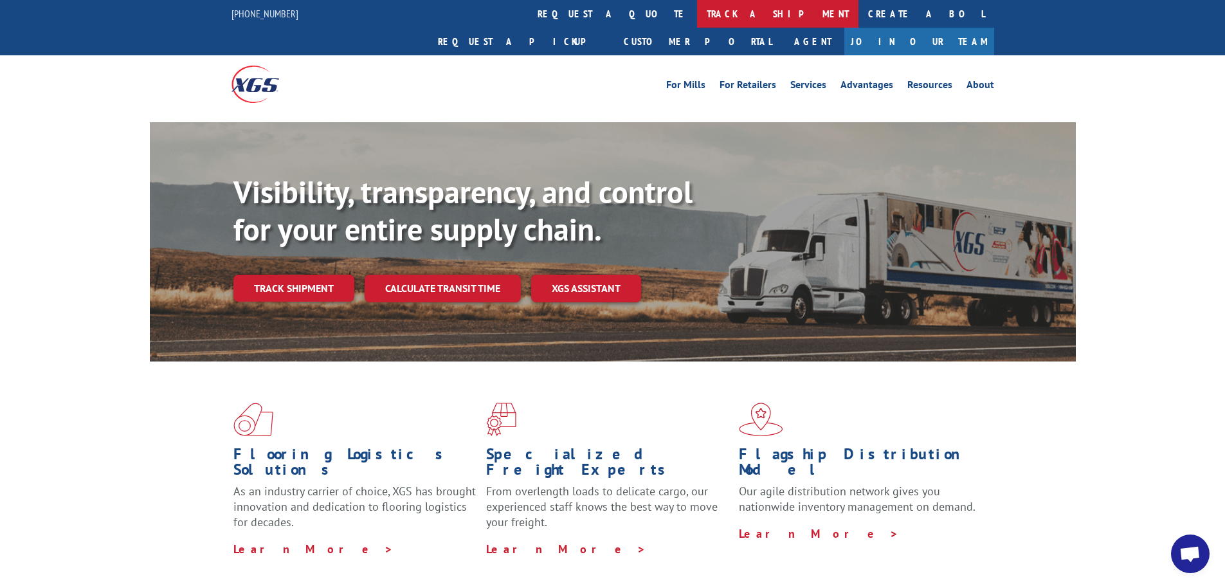 The image size is (1225, 586). I want to click on h1: Flooring Logistics Solutions, so click(355, 465).